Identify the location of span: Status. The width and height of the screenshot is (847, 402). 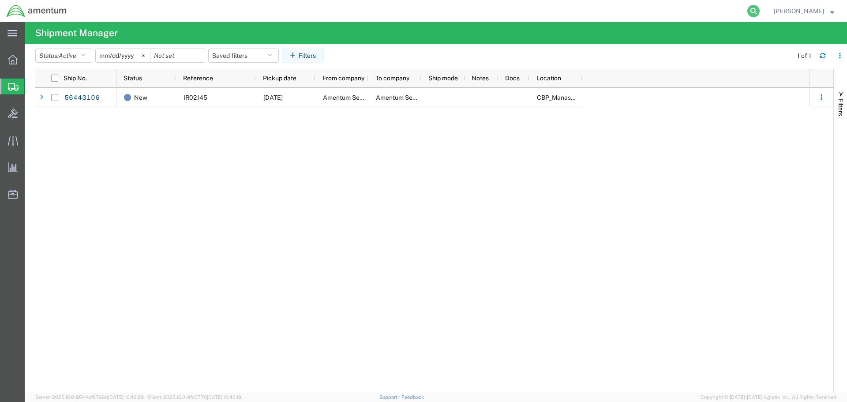
(133, 78).